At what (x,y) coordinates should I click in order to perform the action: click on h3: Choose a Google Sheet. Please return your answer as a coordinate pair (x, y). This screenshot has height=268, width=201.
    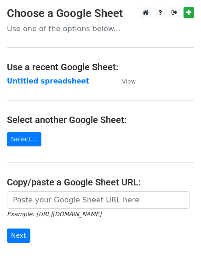
    Looking at the image, I should click on (100, 13).